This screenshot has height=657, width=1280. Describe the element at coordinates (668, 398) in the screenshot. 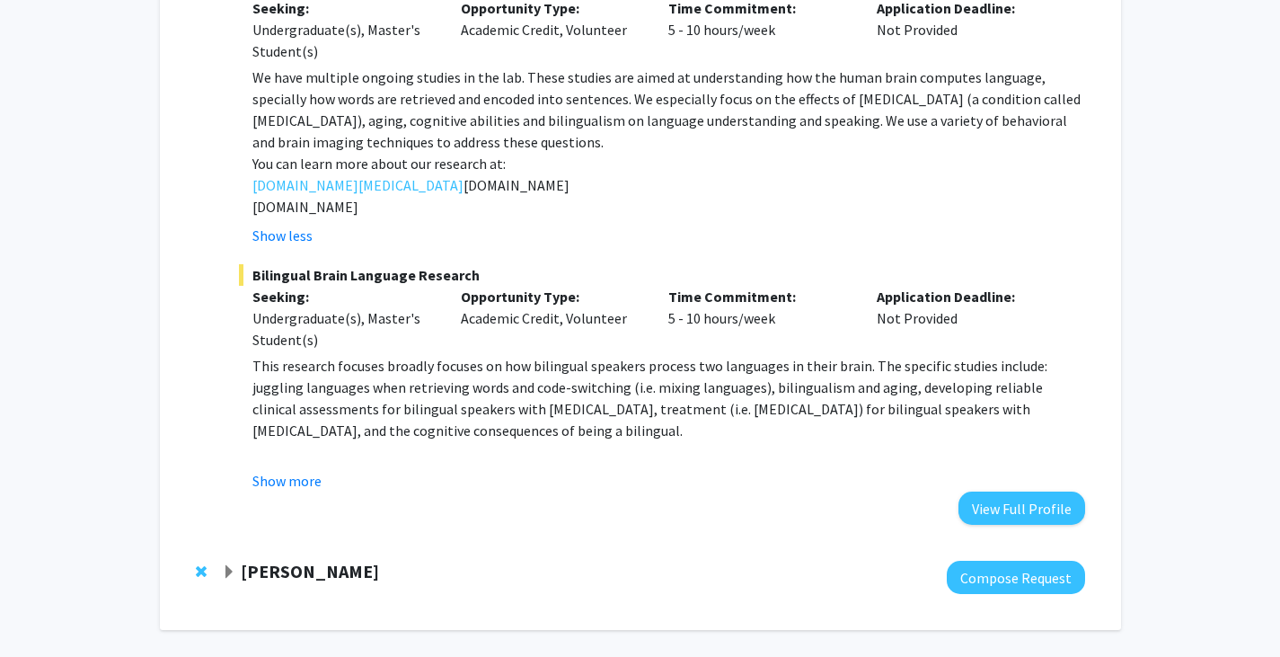

I see `p: This research focuses broadly focuses on how bilingual speakers process two languages in their br...` at that location.